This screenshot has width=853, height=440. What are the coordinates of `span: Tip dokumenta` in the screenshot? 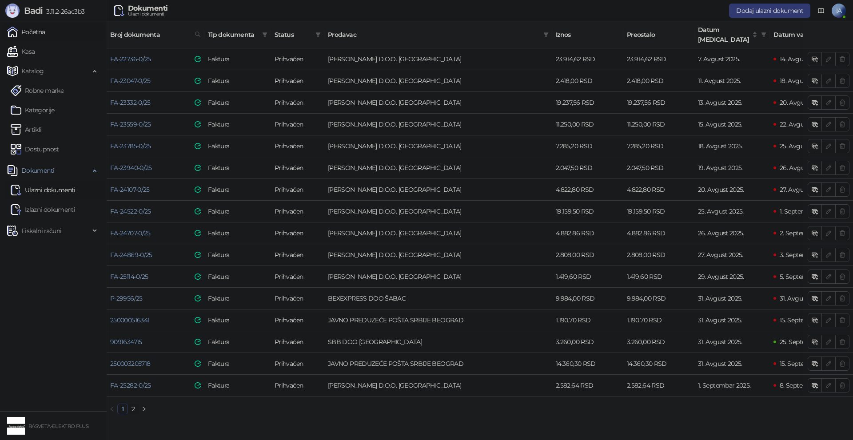 It's located at (233, 35).